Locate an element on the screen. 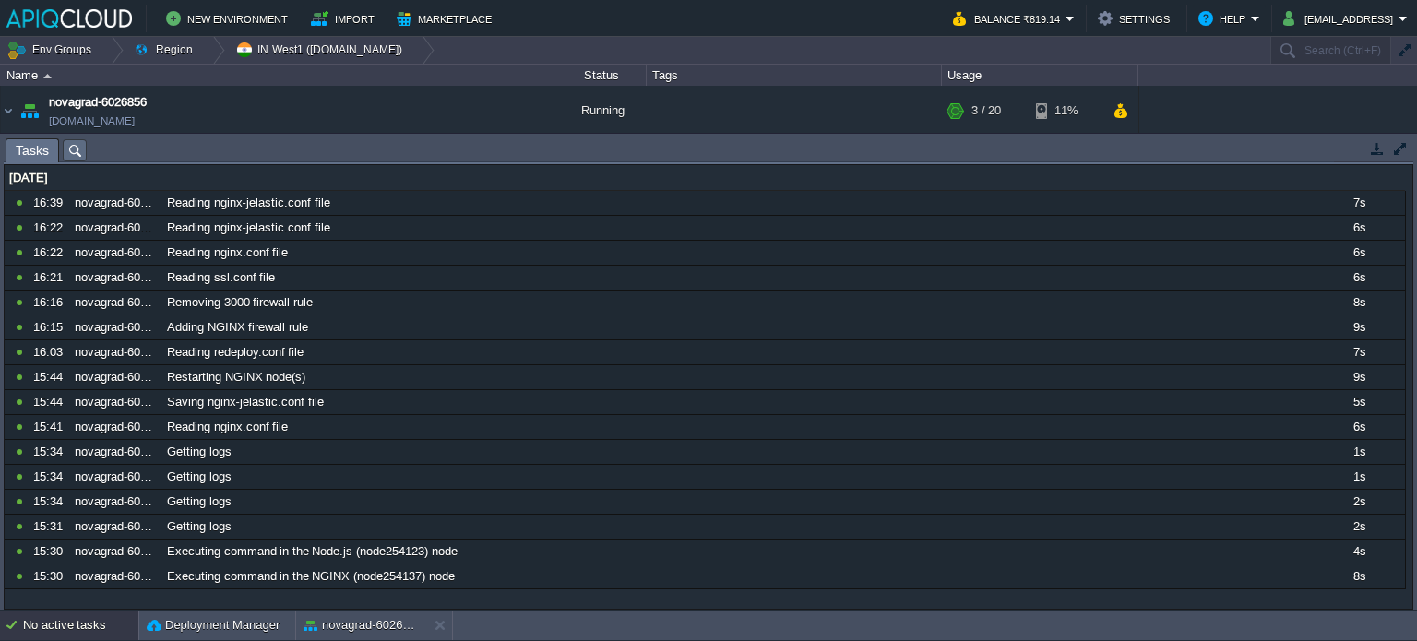 The image size is (1417, 641). div: 5s is located at coordinates (1359, 402).